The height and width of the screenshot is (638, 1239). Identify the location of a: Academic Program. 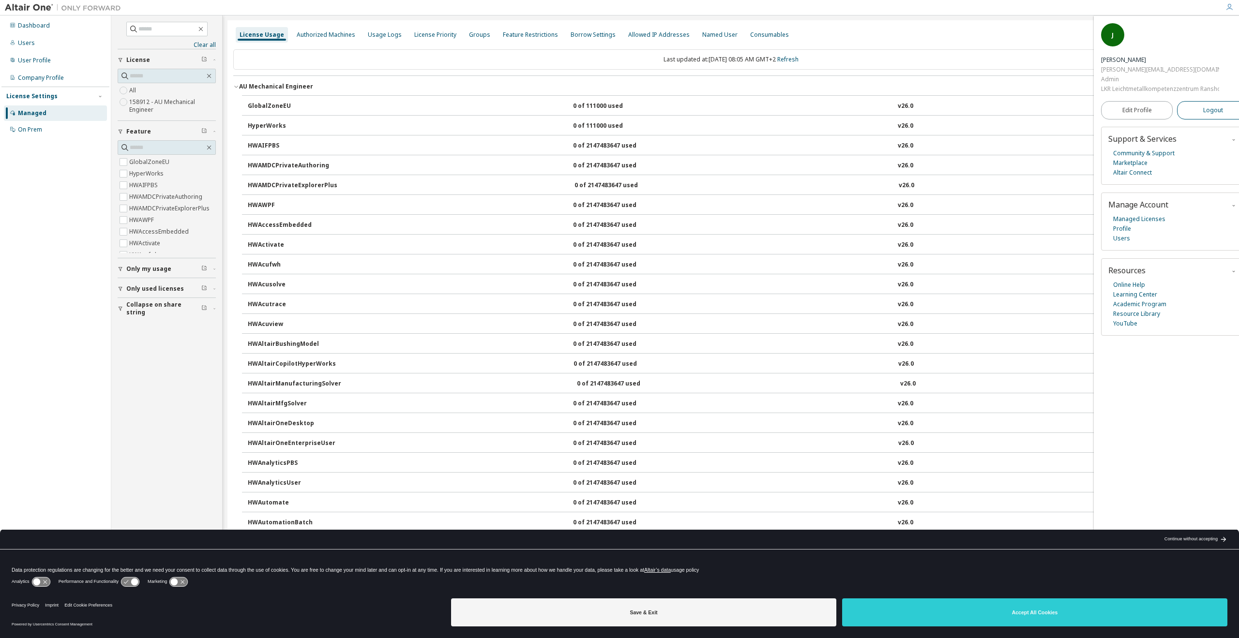
(1140, 304).